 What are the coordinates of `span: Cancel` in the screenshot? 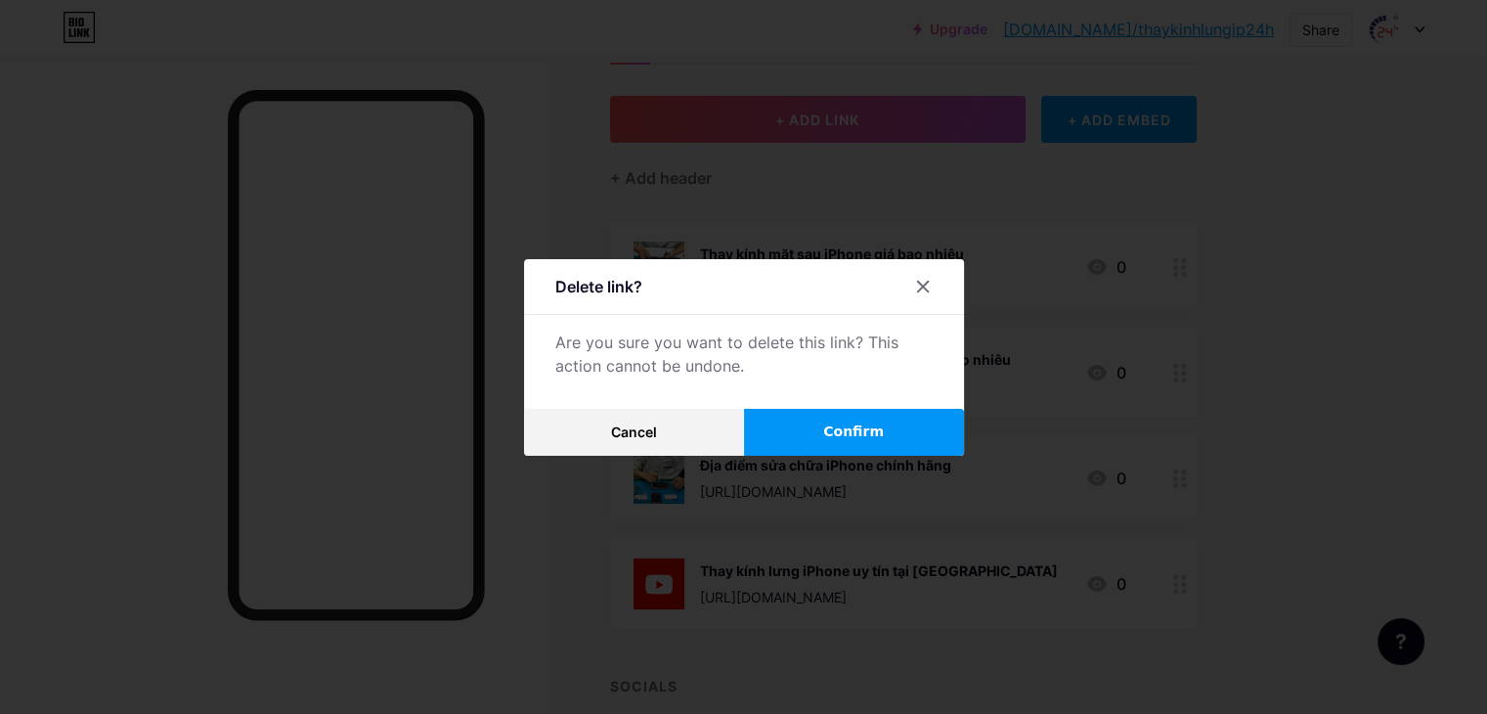 It's located at (634, 431).